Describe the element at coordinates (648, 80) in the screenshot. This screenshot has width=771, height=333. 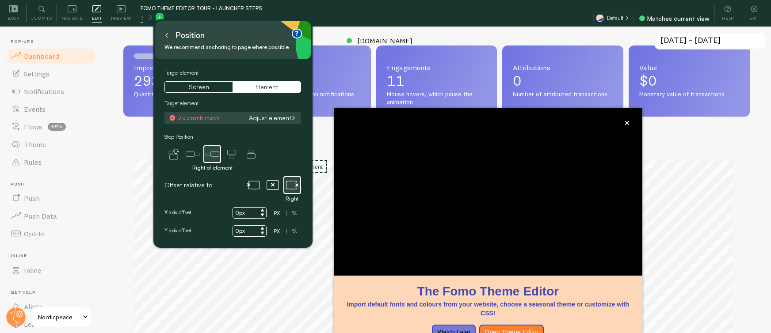
I see `span: $0` at that location.